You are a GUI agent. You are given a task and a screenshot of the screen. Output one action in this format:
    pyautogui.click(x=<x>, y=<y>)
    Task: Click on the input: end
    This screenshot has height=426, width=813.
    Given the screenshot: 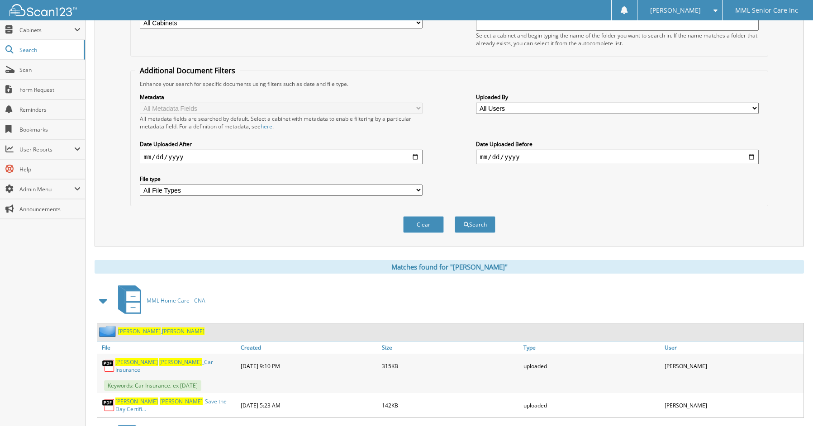 What is the action you would take?
    pyautogui.click(x=617, y=157)
    